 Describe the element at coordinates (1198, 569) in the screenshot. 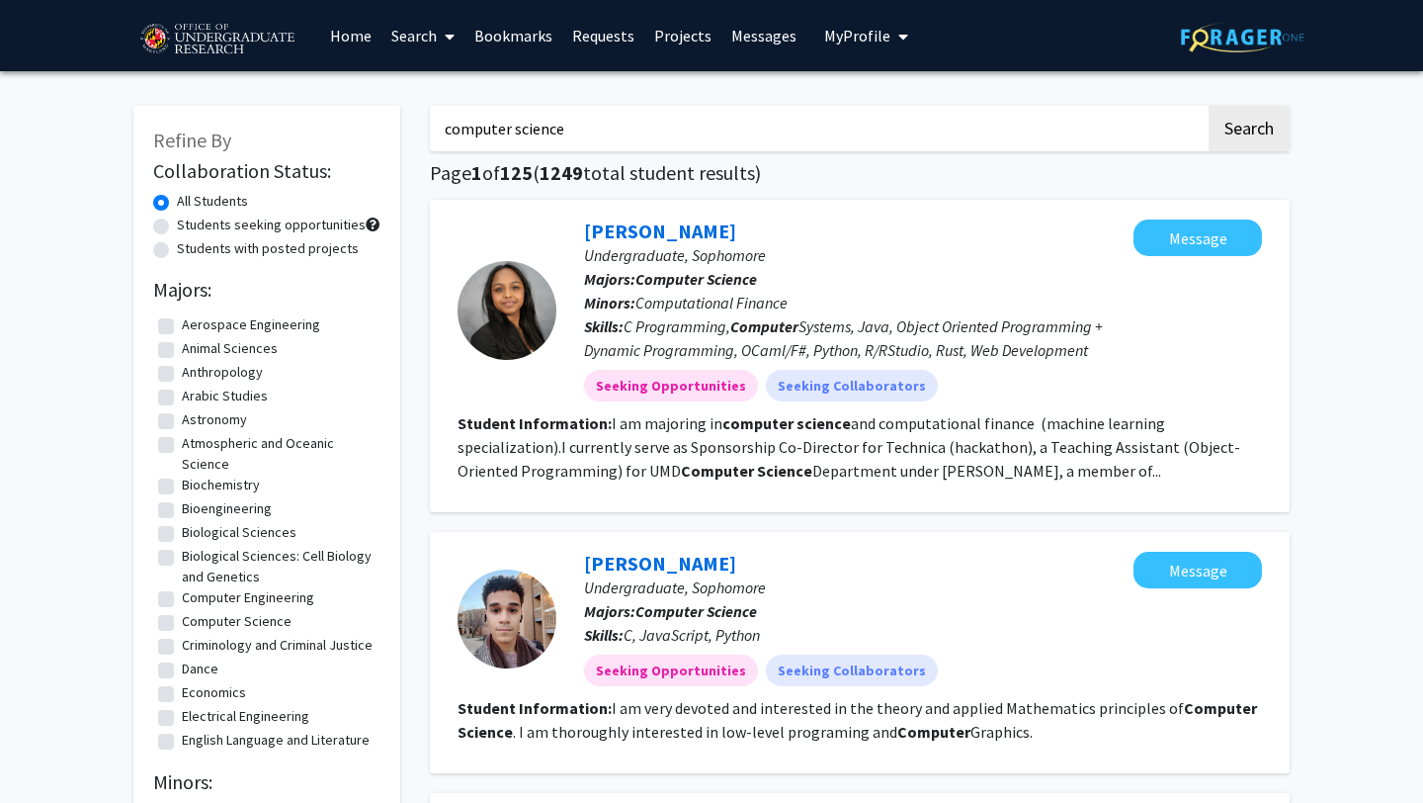

I see `button: Message Michael Morton` at that location.